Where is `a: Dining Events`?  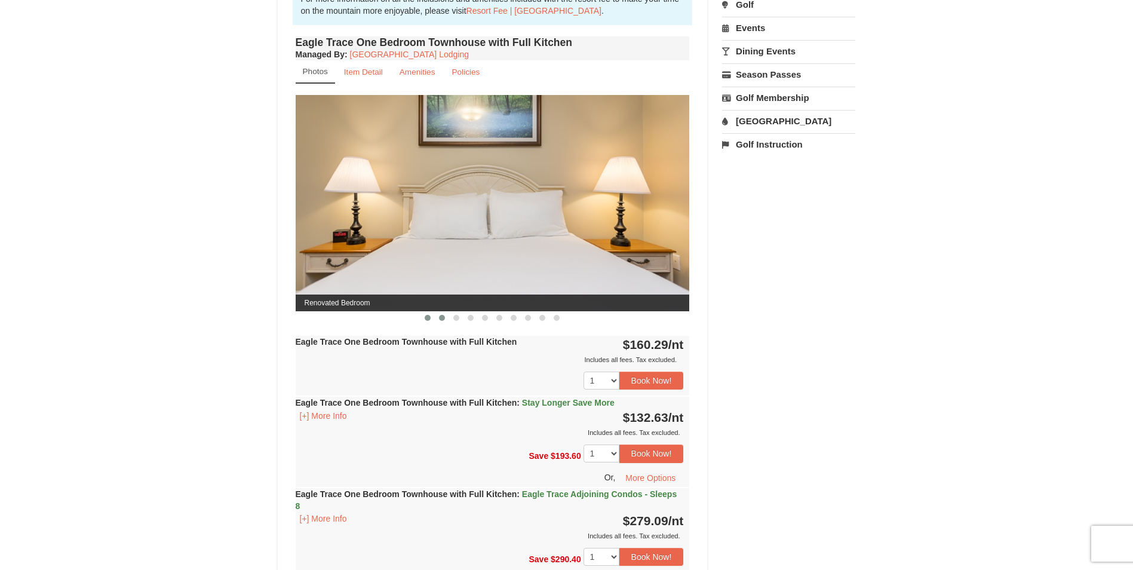
a: Dining Events is located at coordinates (788, 51).